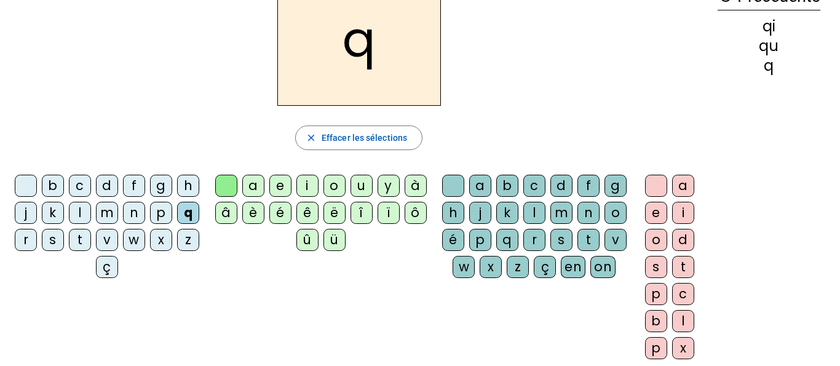 The image size is (840, 366). What do you see at coordinates (602, 267) in the screenshot?
I see `div: on` at bounding box center [602, 267].